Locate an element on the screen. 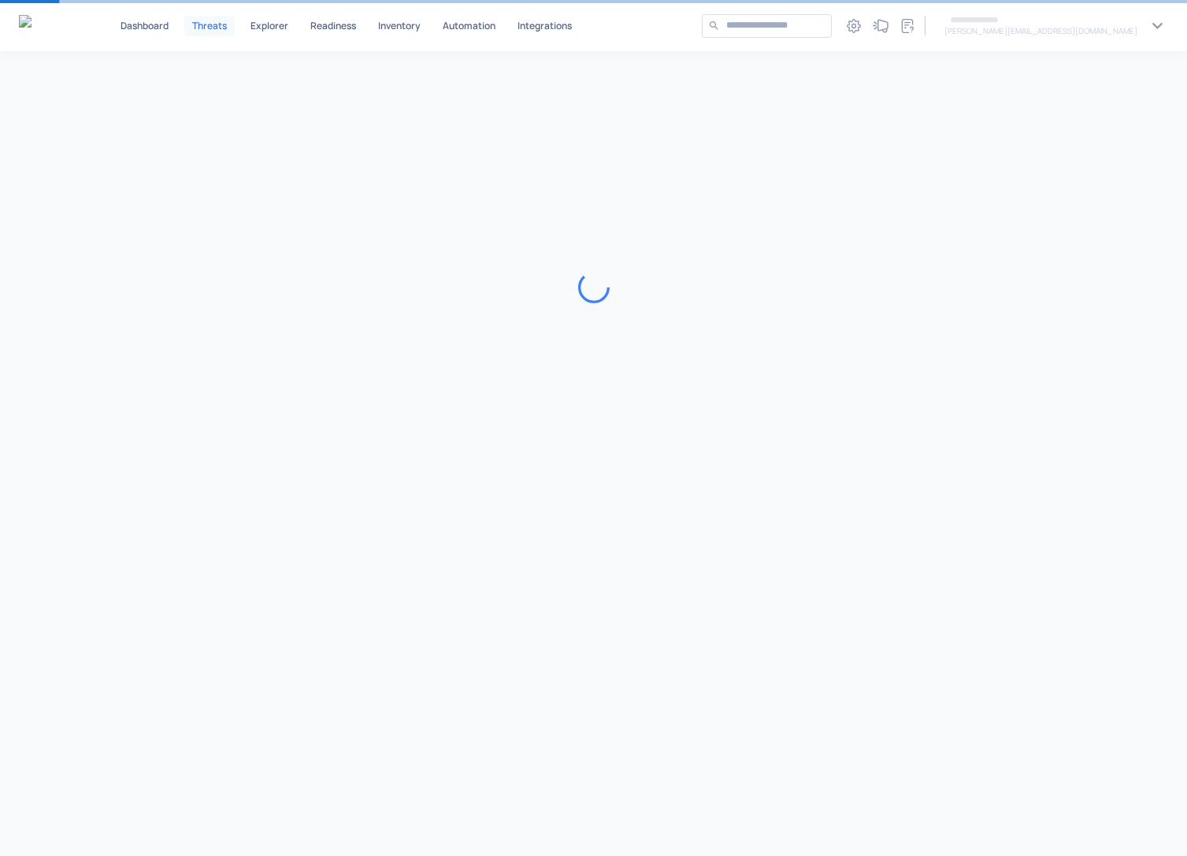 Image resolution: width=1187 pixels, height=856 pixels. button: Automation is located at coordinates (469, 26).